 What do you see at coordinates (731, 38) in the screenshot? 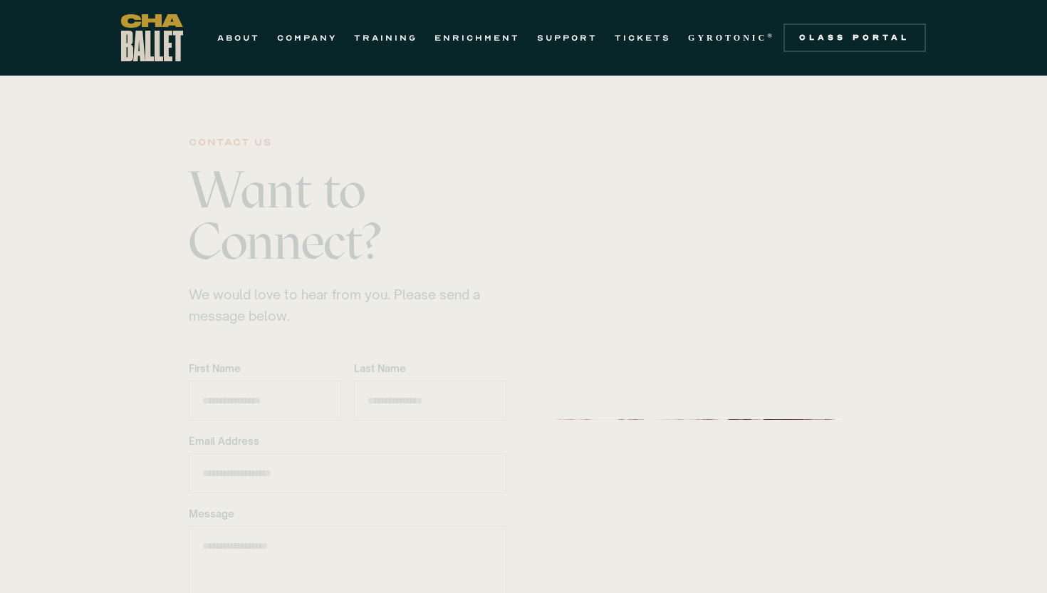
I see `a: GYROTONIC®` at bounding box center [731, 38].